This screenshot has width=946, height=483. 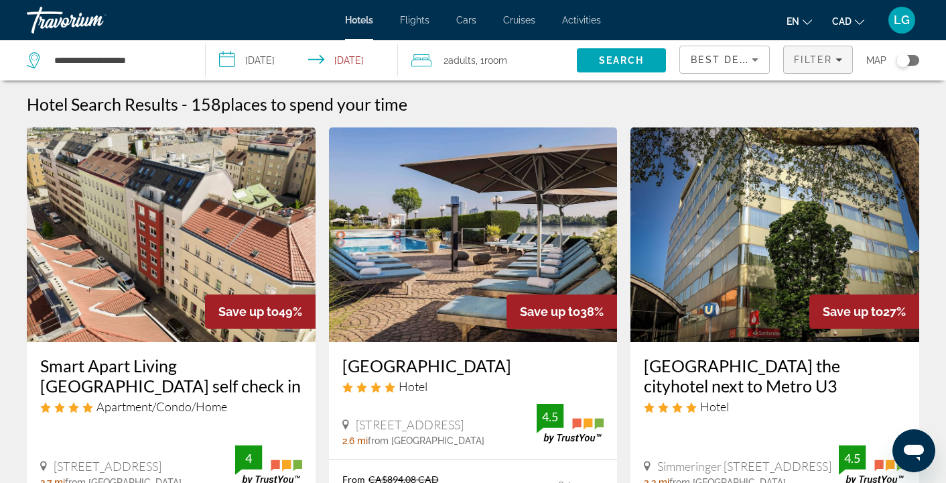 I want to click on h2: 158, so click(x=299, y=104).